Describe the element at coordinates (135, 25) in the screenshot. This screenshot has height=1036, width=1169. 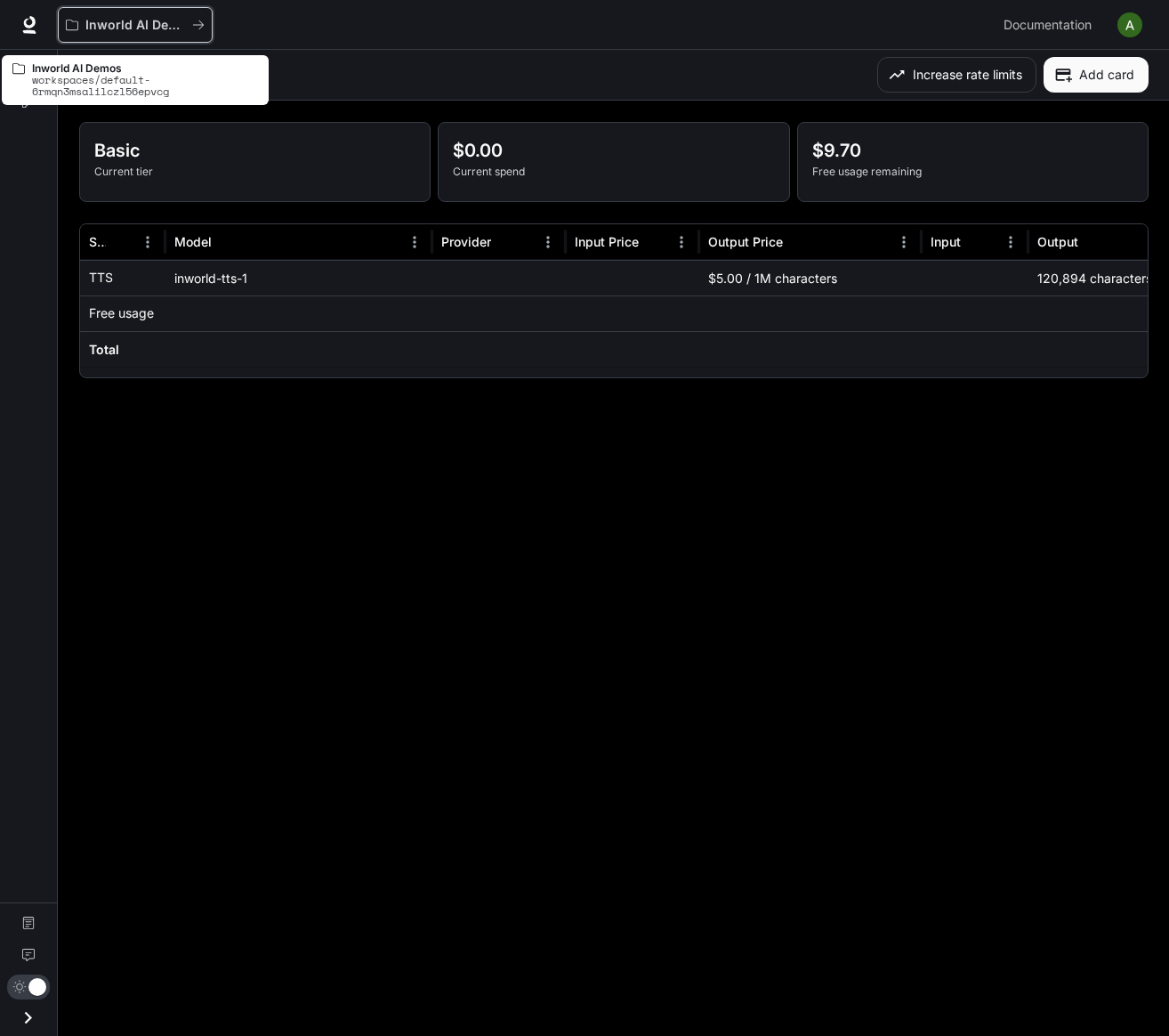
I see `button: All workspaces` at that location.